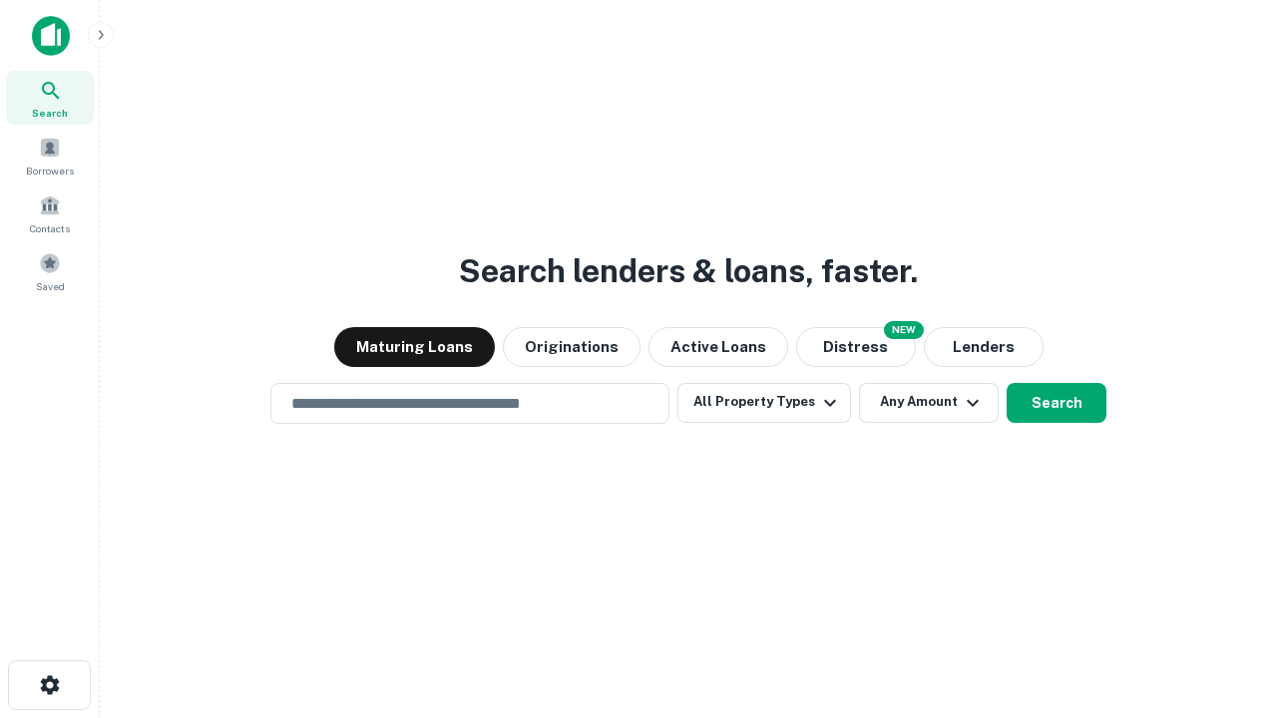 The width and height of the screenshot is (1277, 718). What do you see at coordinates (50, 271) in the screenshot?
I see `a: Saved` at bounding box center [50, 271].